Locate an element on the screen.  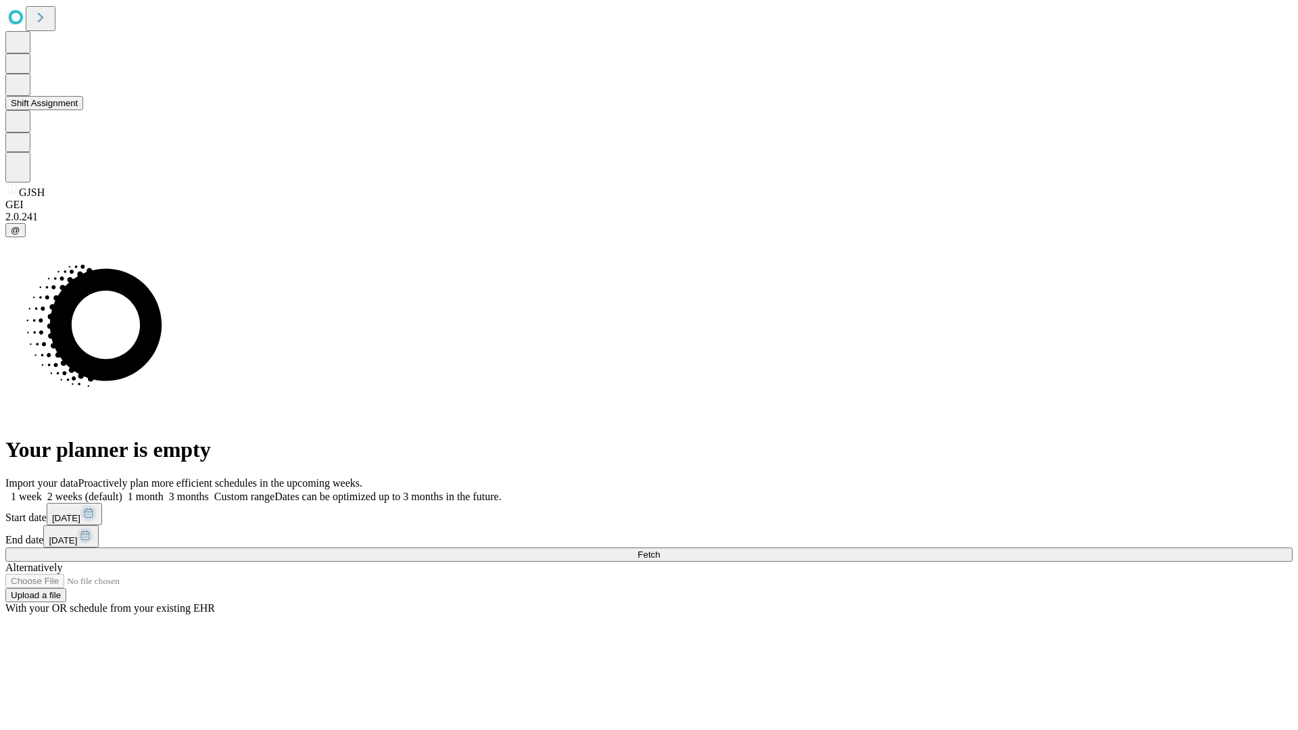
span: 1 month is located at coordinates (145, 496).